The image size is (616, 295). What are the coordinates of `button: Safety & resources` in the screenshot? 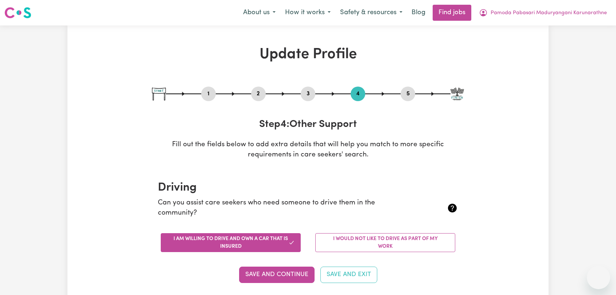 It's located at (371, 13).